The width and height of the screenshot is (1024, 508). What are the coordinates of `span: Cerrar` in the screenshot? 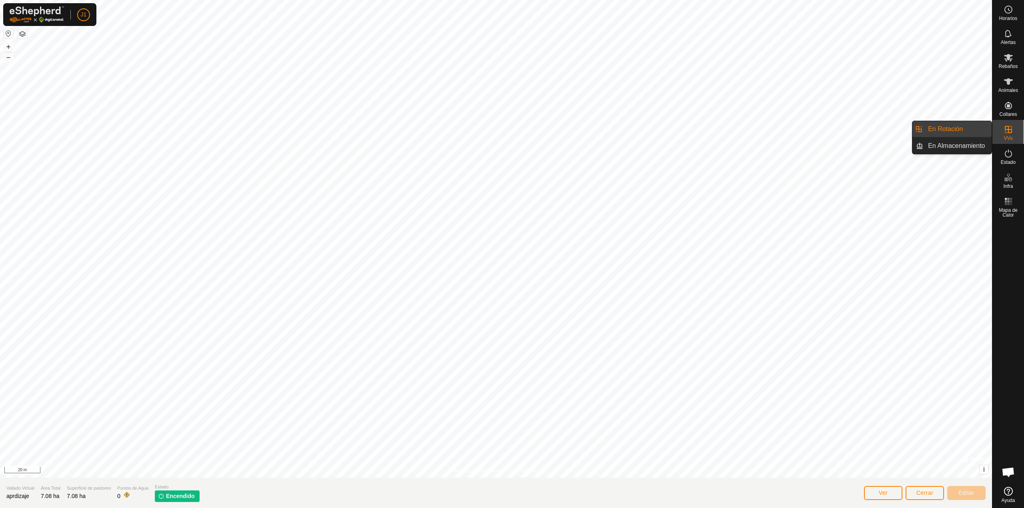 It's located at (925, 493).